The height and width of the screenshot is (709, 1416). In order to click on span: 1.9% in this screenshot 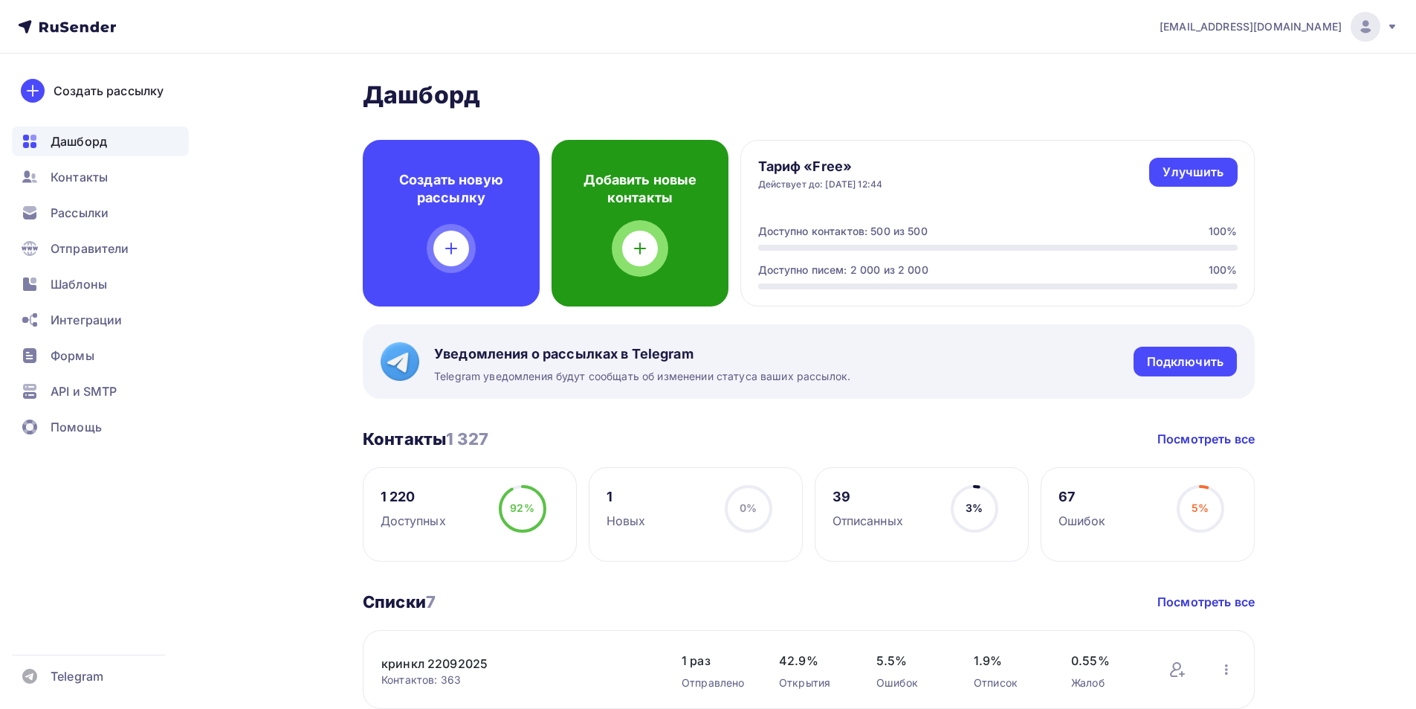, I will do `click(1008, 660)`.